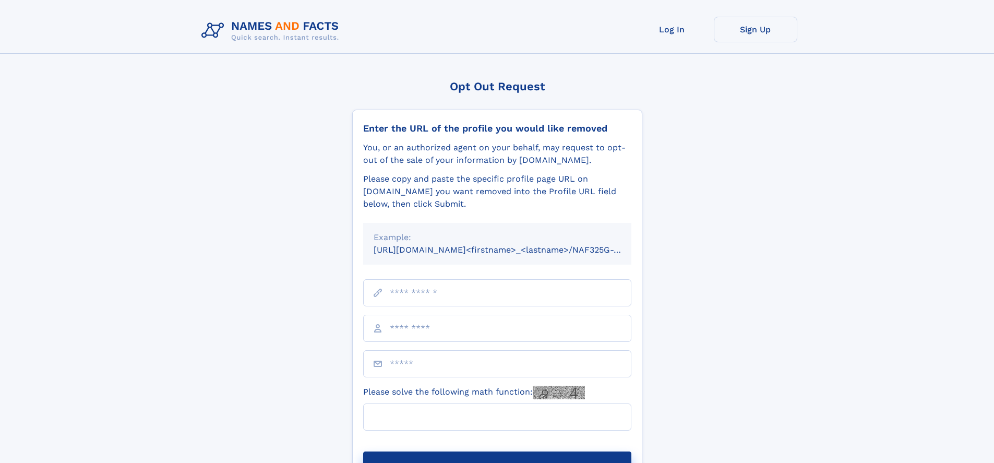 This screenshot has height=463, width=994. What do you see at coordinates (272, 31) in the screenshot?
I see `img: Logo Names and Facts` at bounding box center [272, 31].